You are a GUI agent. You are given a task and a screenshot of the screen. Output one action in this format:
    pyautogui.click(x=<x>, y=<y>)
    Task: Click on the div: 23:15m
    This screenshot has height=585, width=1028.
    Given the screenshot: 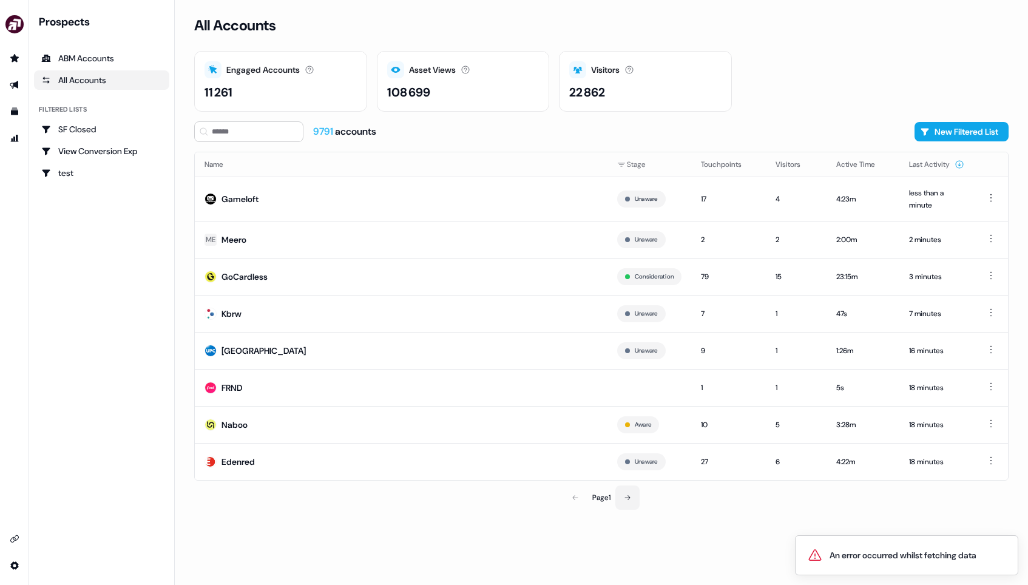 What is the action you would take?
    pyautogui.click(x=863, y=277)
    